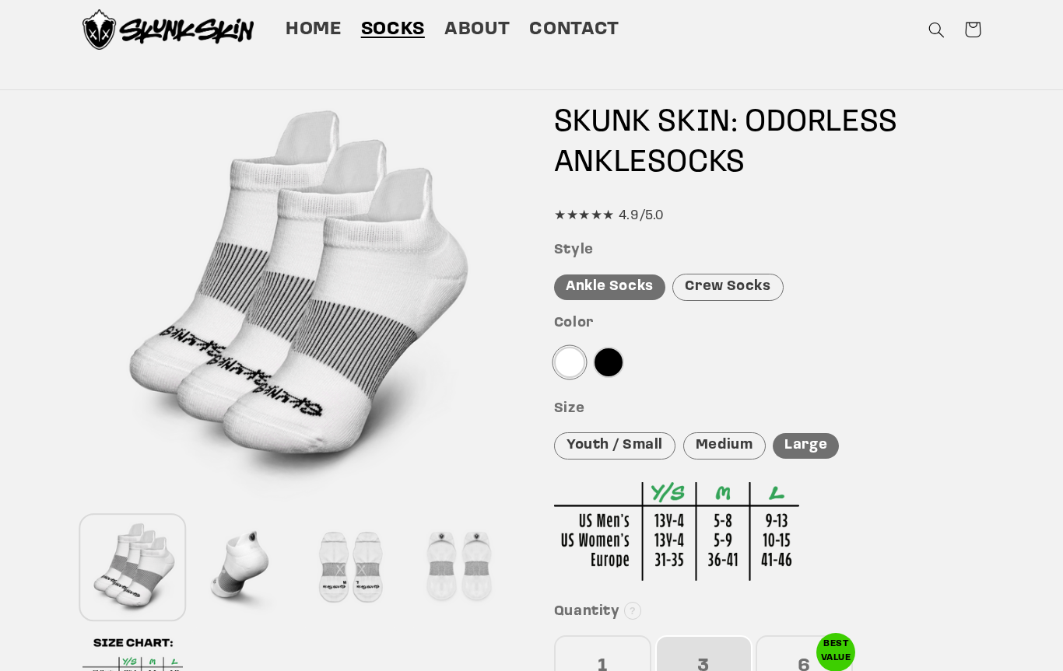 Image resolution: width=1063 pixels, height=671 pixels. What do you see at coordinates (805, 446) in the screenshot?
I see `div: Large` at bounding box center [805, 446].